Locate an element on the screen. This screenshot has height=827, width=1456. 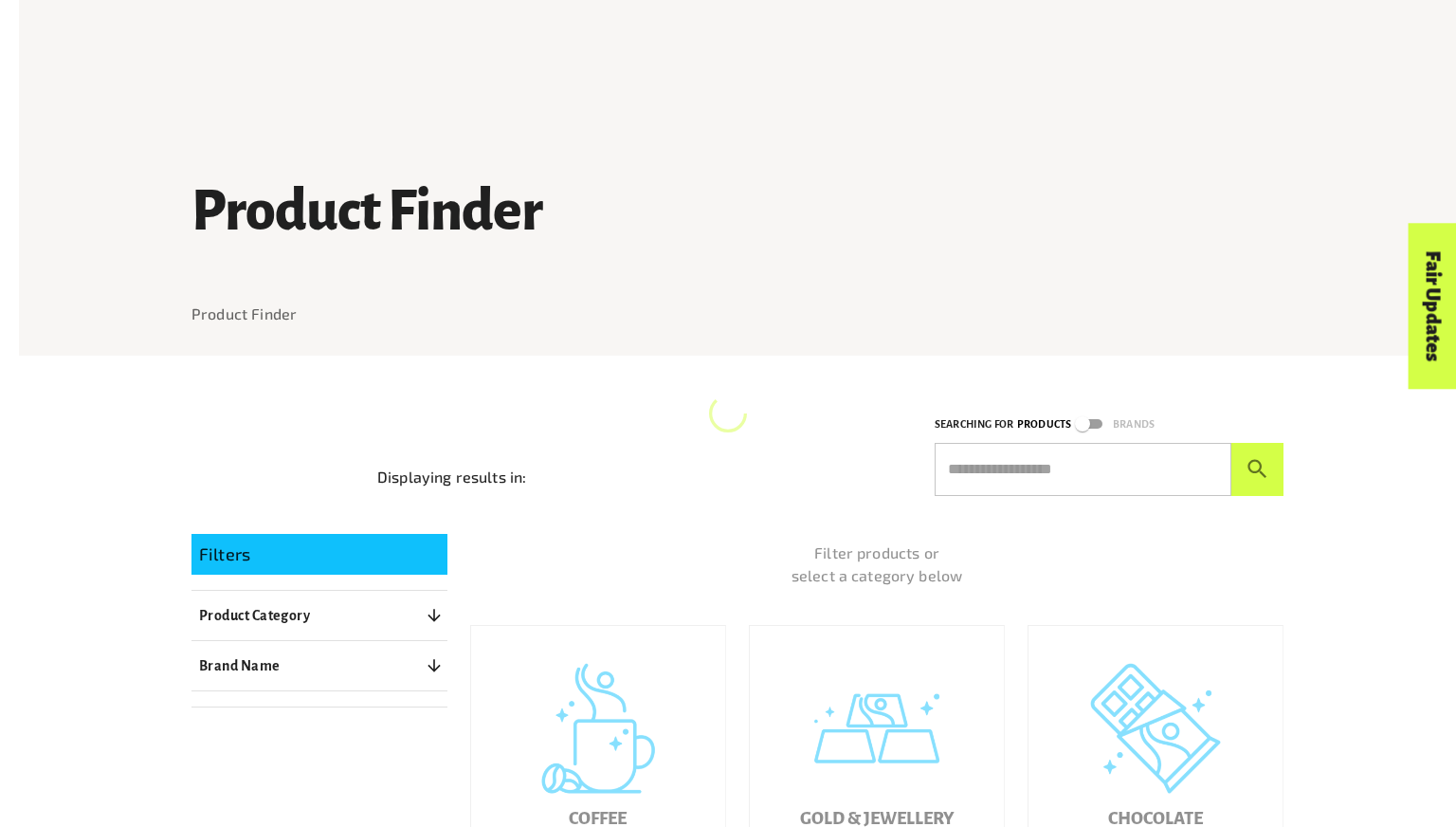
p: Filter products or select a category below is located at coordinates (877, 564).